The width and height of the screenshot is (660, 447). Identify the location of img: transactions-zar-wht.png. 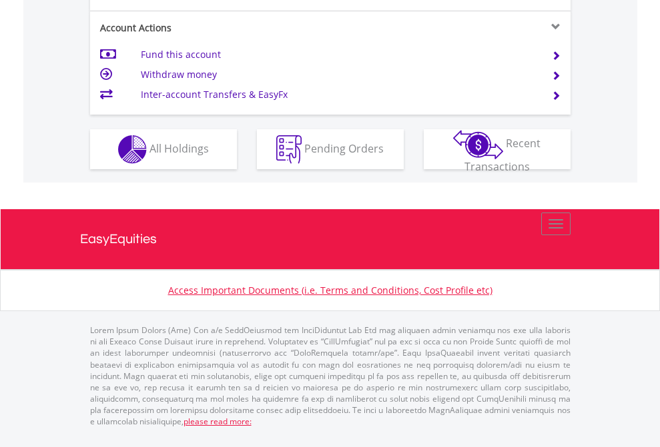
(477, 145).